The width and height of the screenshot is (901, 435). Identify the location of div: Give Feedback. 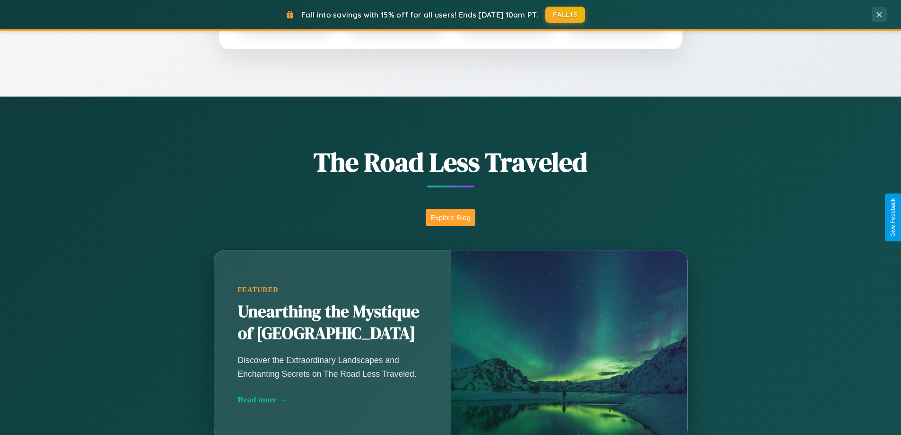
(893, 217).